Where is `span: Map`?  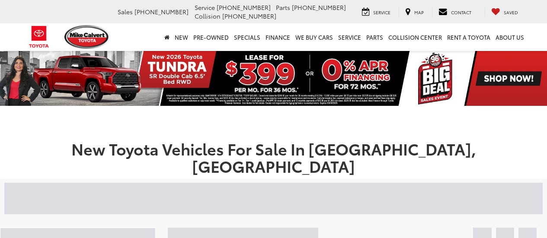 span: Map is located at coordinates (419, 12).